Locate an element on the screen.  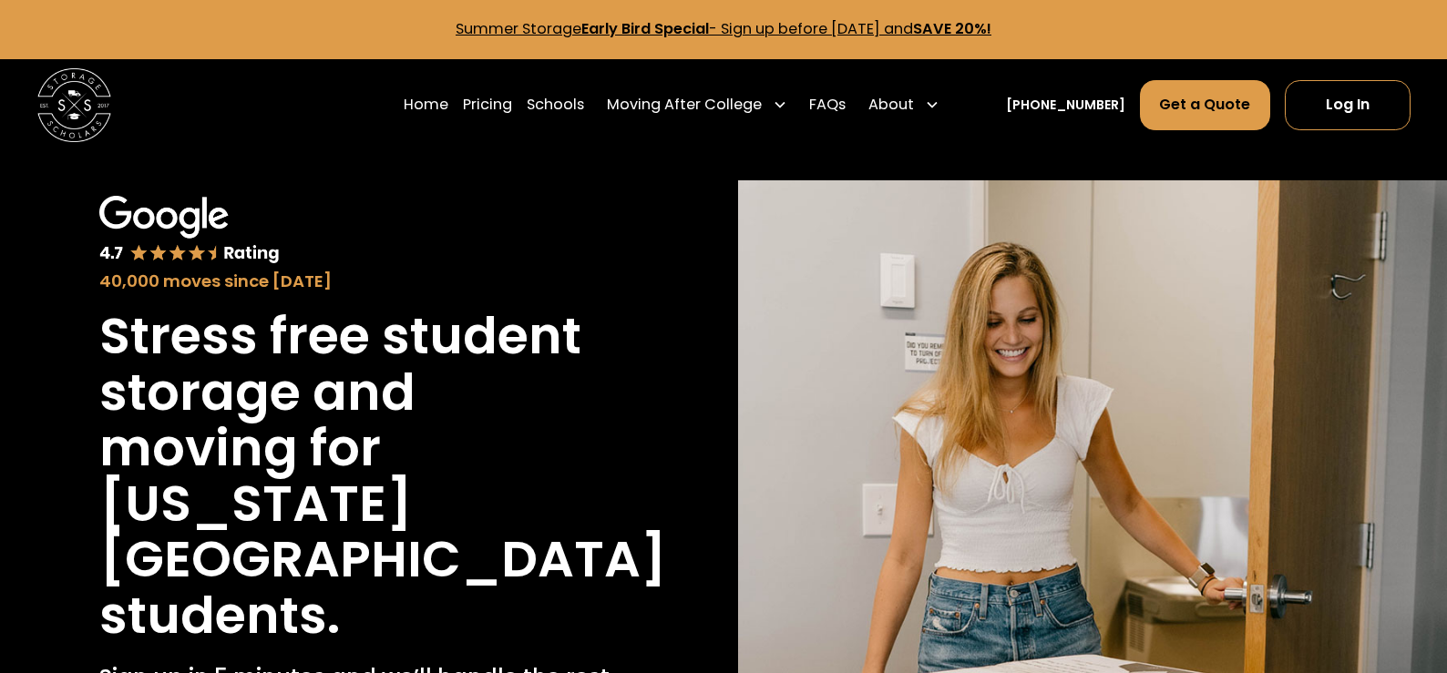
a: Schools is located at coordinates (555, 105).